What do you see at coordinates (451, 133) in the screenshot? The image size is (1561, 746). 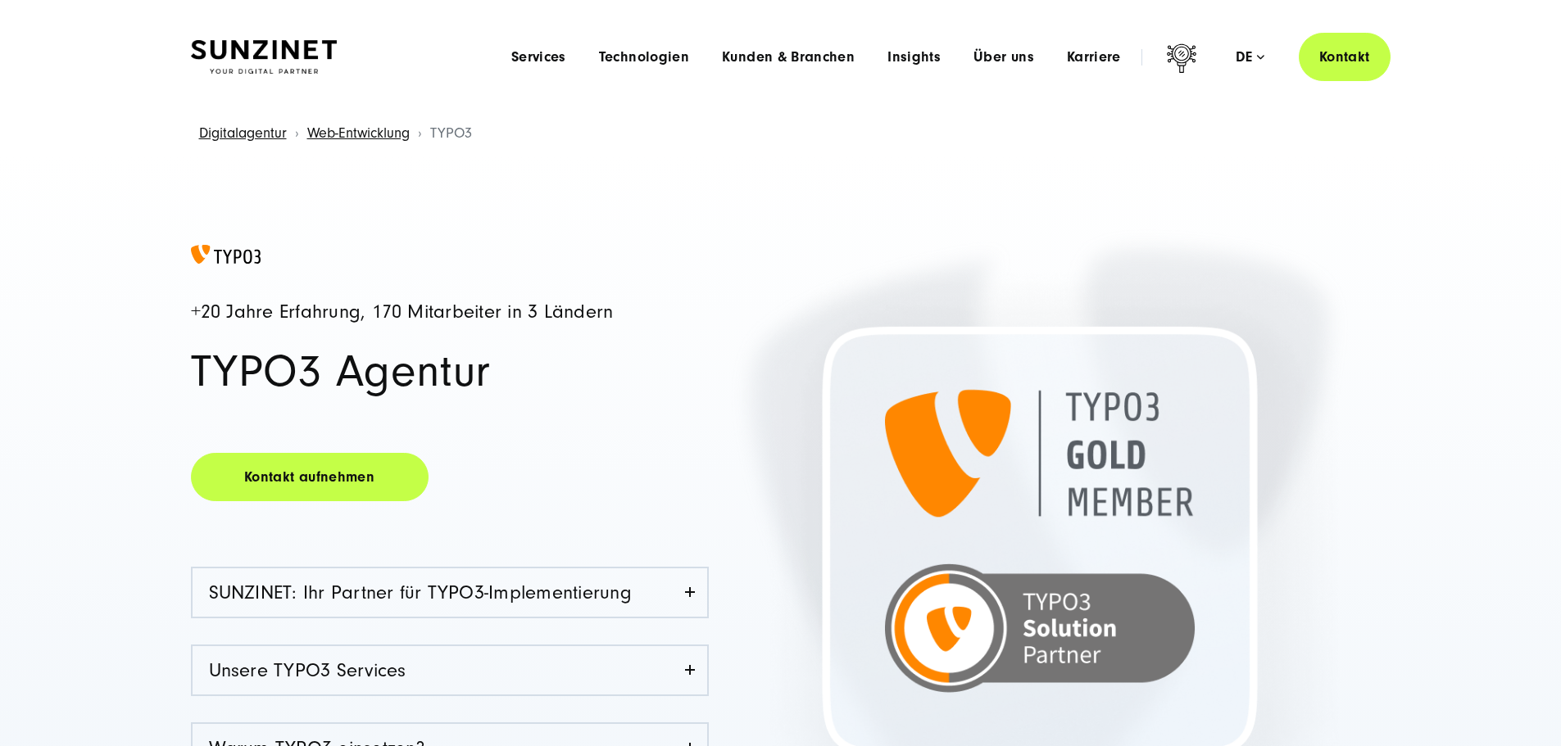 I see `span: TYPO3` at bounding box center [451, 133].